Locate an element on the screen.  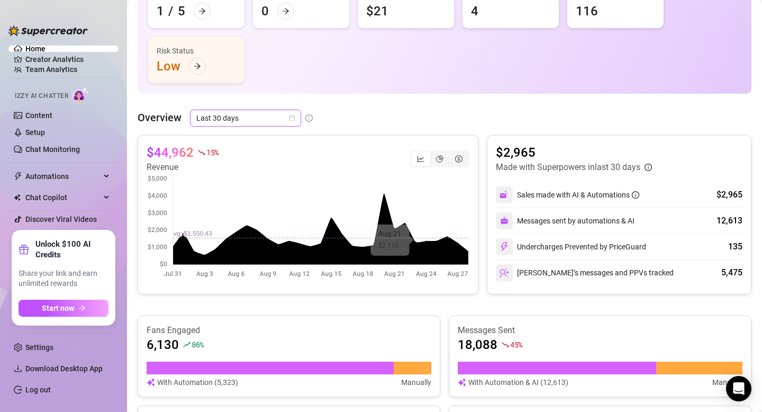
article: With Automation & AI (12,613) is located at coordinates (518, 382).